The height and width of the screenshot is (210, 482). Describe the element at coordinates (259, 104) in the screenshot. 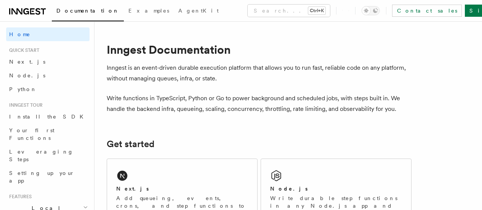

I see `p: Write functions in TypeScript, Python or Go to power background and scheduled jobs, with steps bu...` at that location.